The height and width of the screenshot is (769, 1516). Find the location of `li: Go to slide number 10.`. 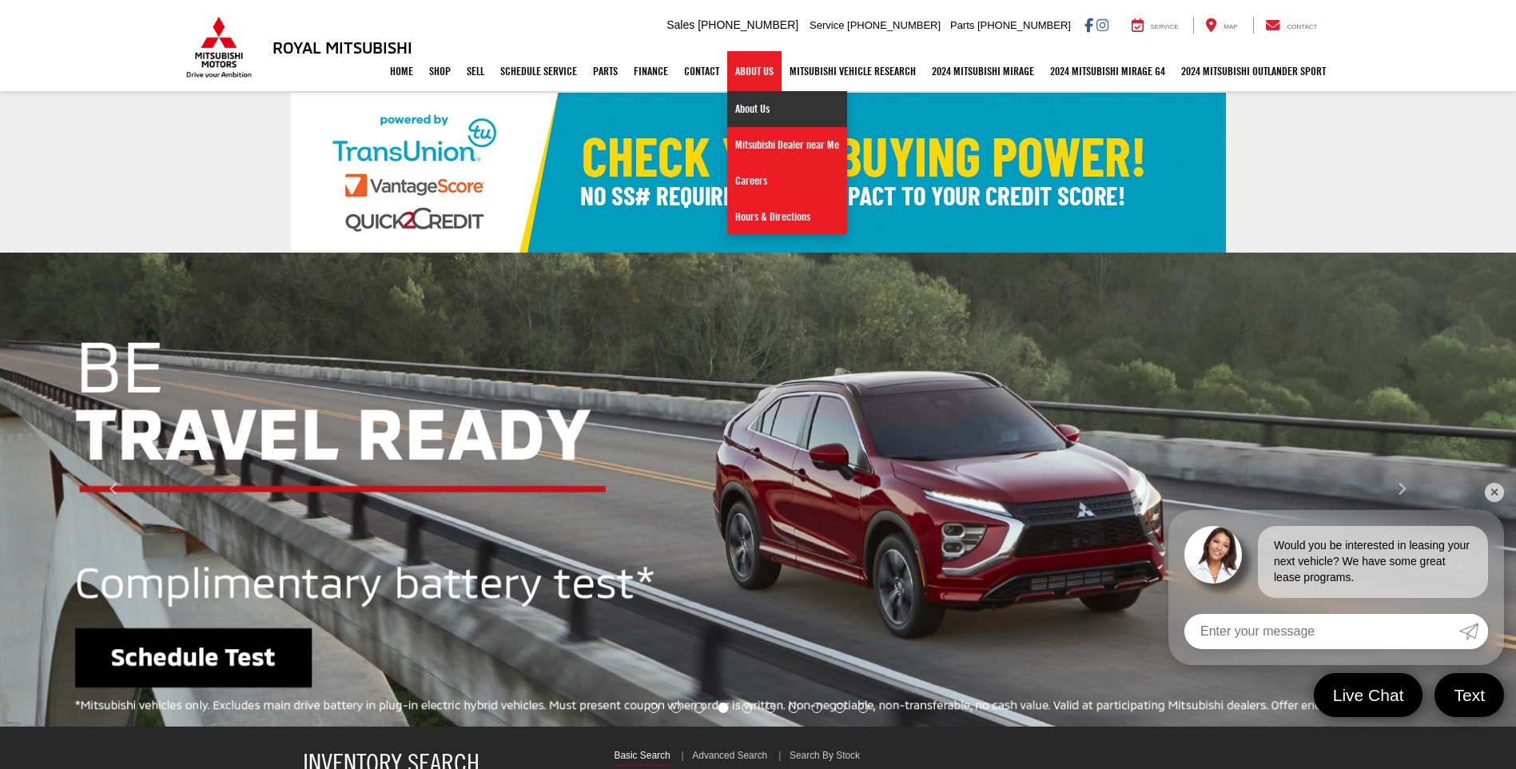

li: Go to slide number 10. is located at coordinates (862, 707).